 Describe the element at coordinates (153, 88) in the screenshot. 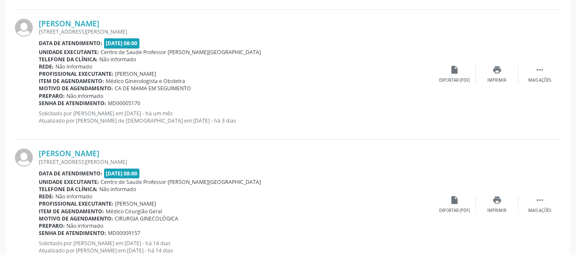

I see `span: CA DE MAMA EM SEGUIMENTO` at that location.